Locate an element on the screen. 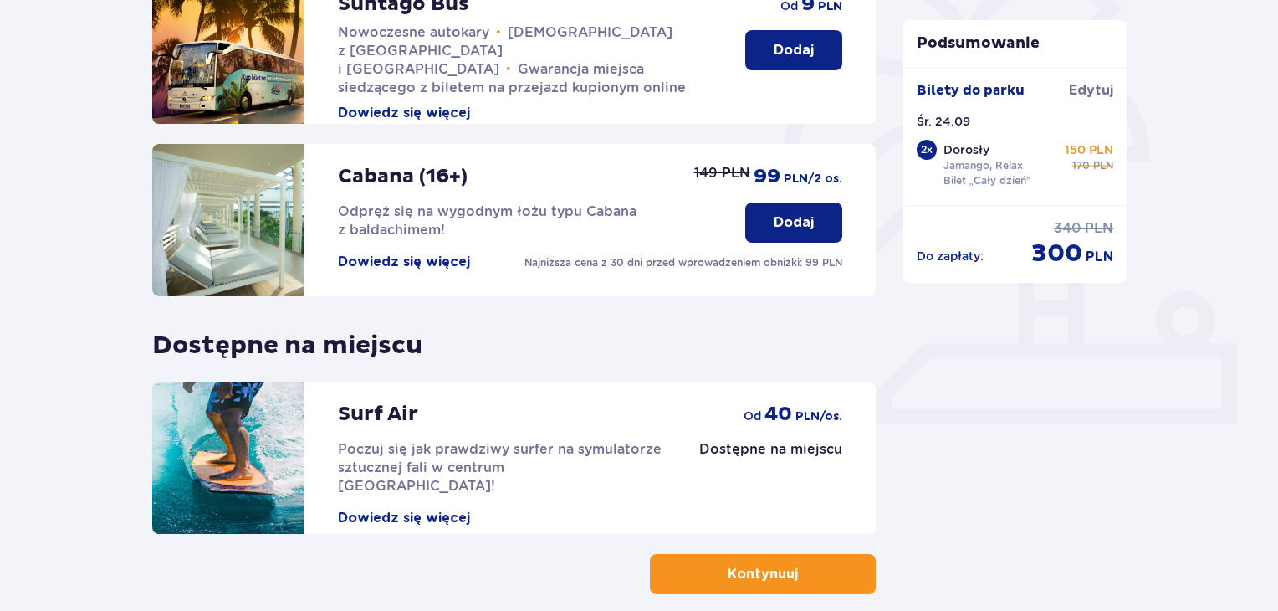  span: Nowoczesne autokary is located at coordinates (413, 32).